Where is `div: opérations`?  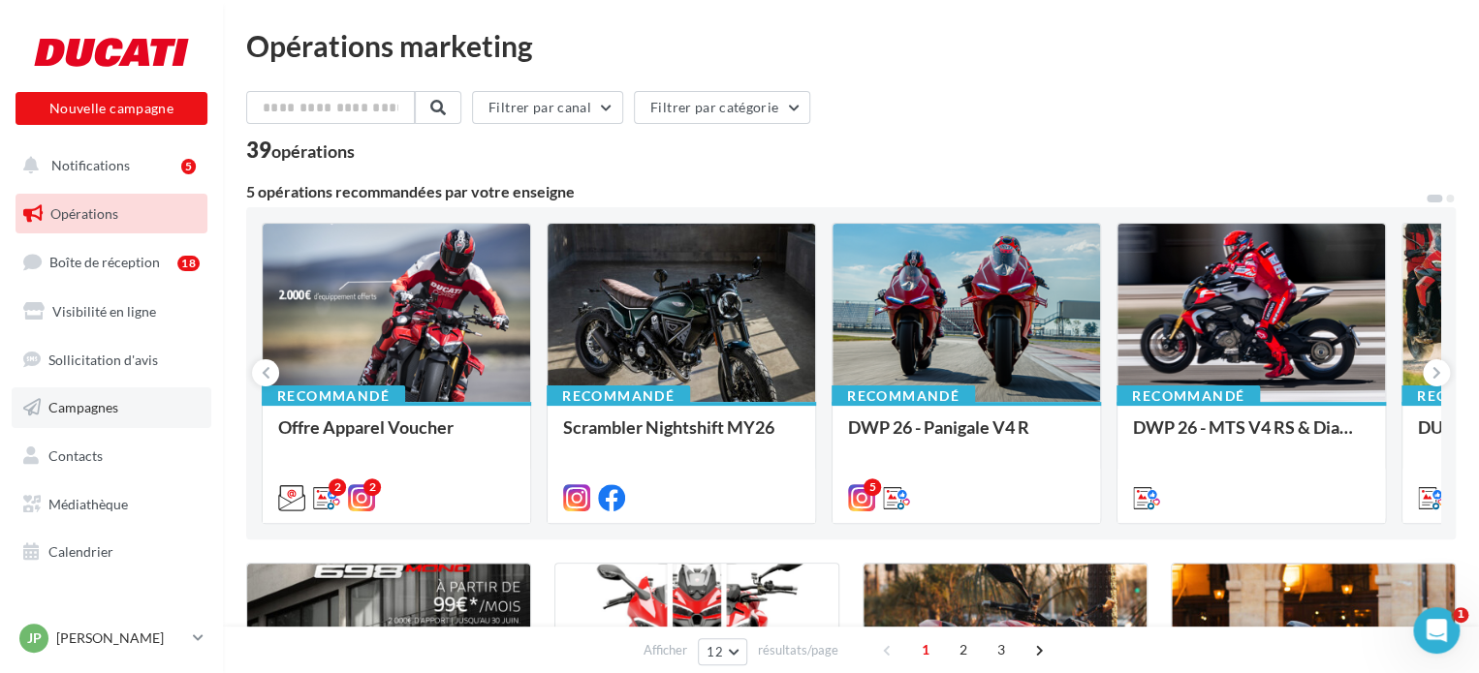
div: opérations is located at coordinates (313, 151).